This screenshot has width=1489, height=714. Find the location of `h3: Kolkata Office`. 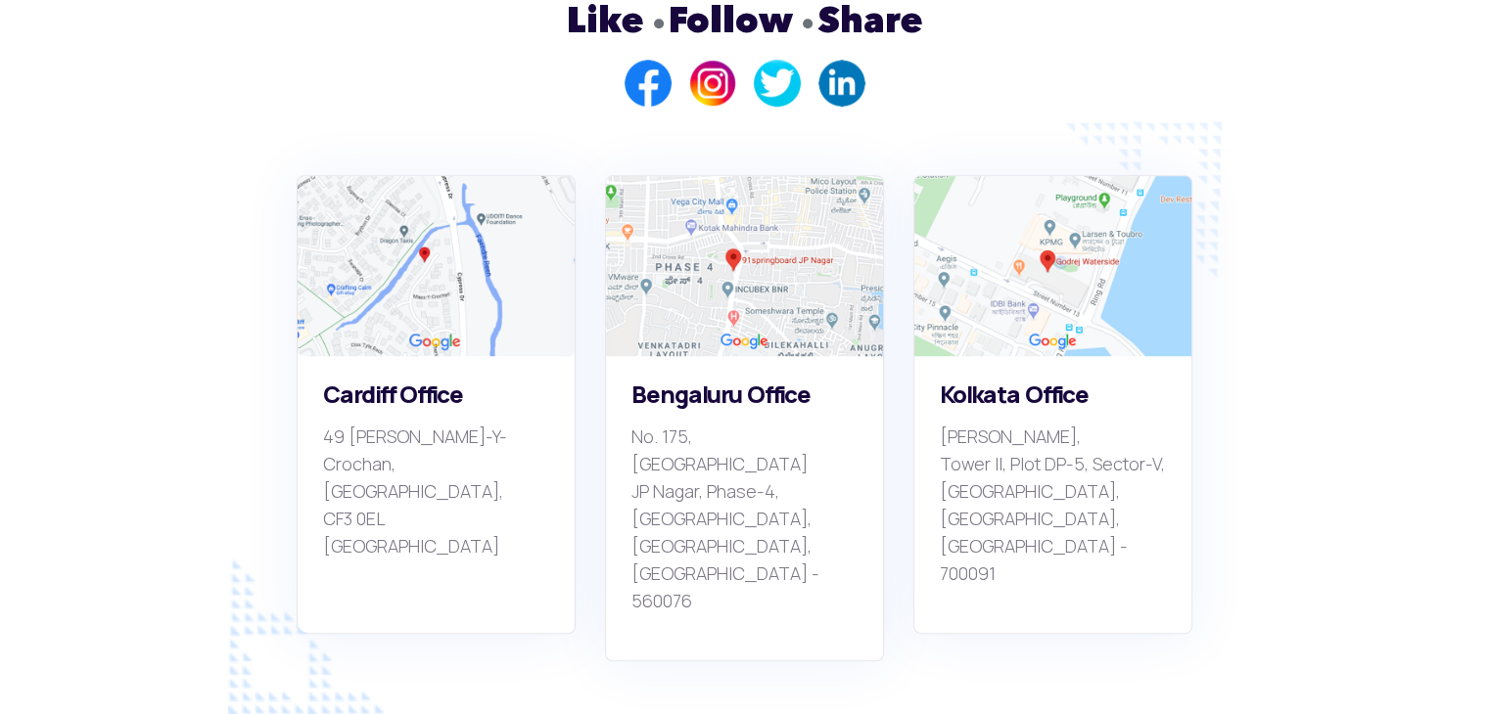

h3: Kolkata Office is located at coordinates (1052, 395).